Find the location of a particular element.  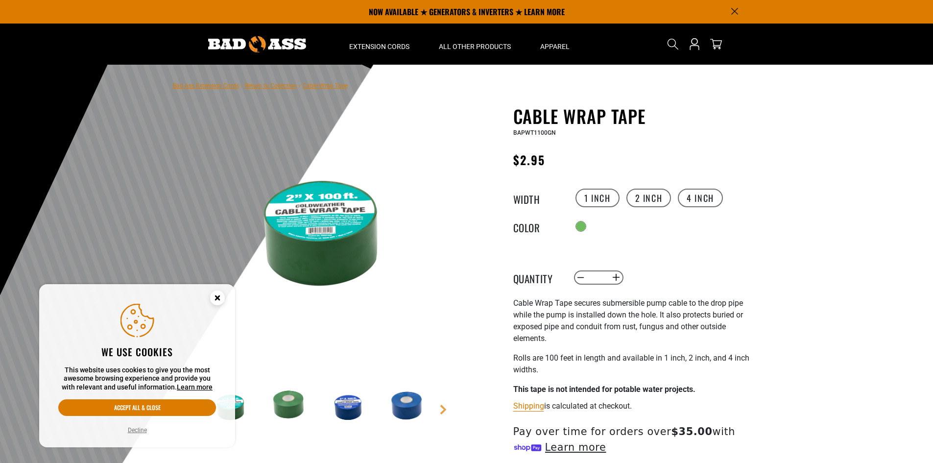

a: Shipping is located at coordinates (529, 406).